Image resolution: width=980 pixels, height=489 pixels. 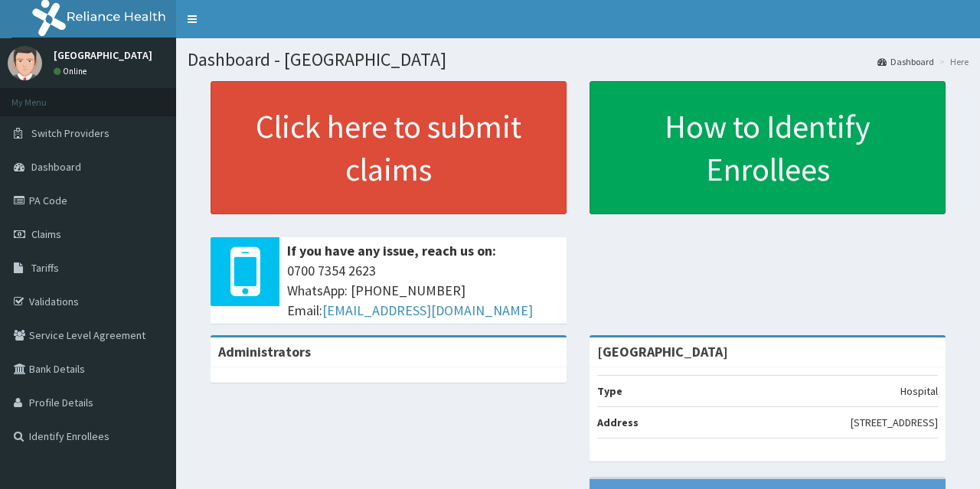 What do you see at coordinates (264, 352) in the screenshot?
I see `b: Administrators` at bounding box center [264, 352].